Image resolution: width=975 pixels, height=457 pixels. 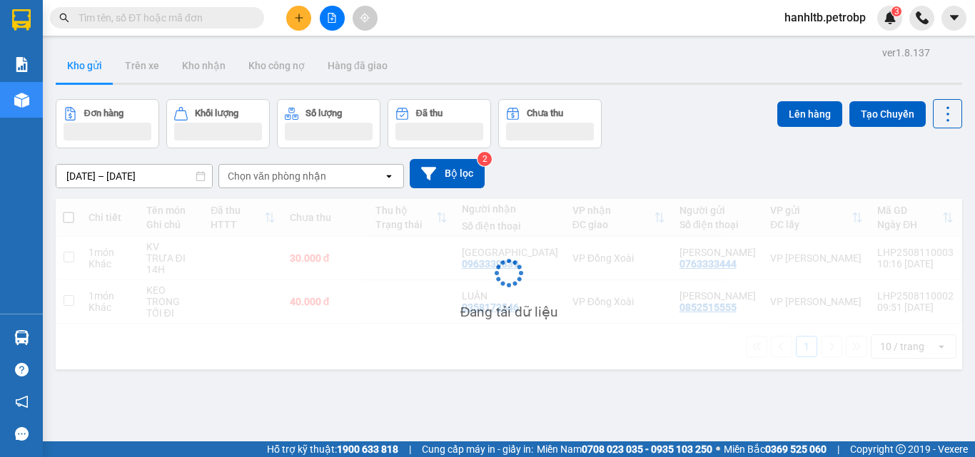 I want to click on span: plus, so click(x=299, y=18).